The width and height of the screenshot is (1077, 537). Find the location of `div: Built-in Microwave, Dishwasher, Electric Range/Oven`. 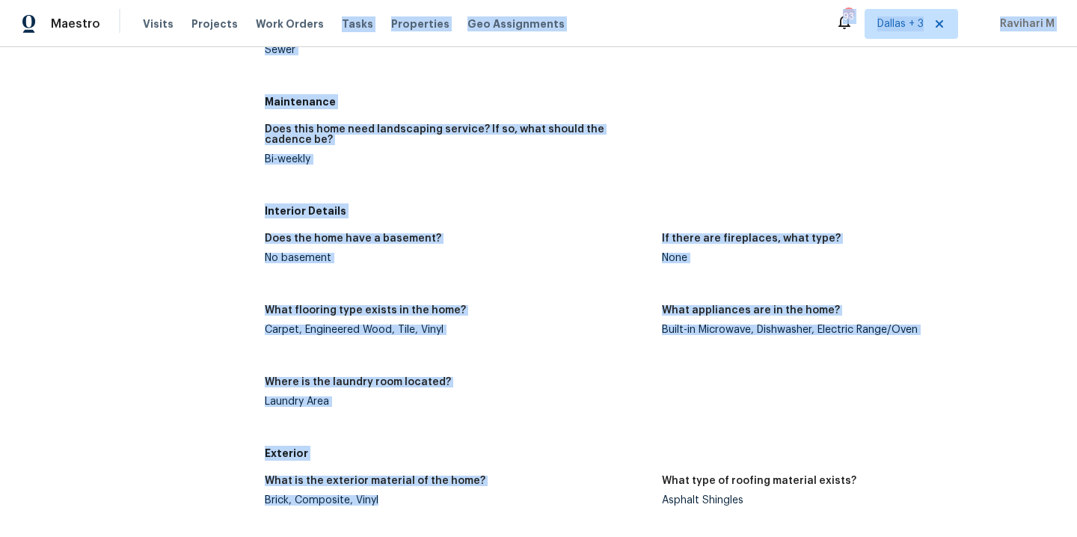

div: Built-in Microwave, Dishwasher, Electric Range/Oven is located at coordinates (854, 330).